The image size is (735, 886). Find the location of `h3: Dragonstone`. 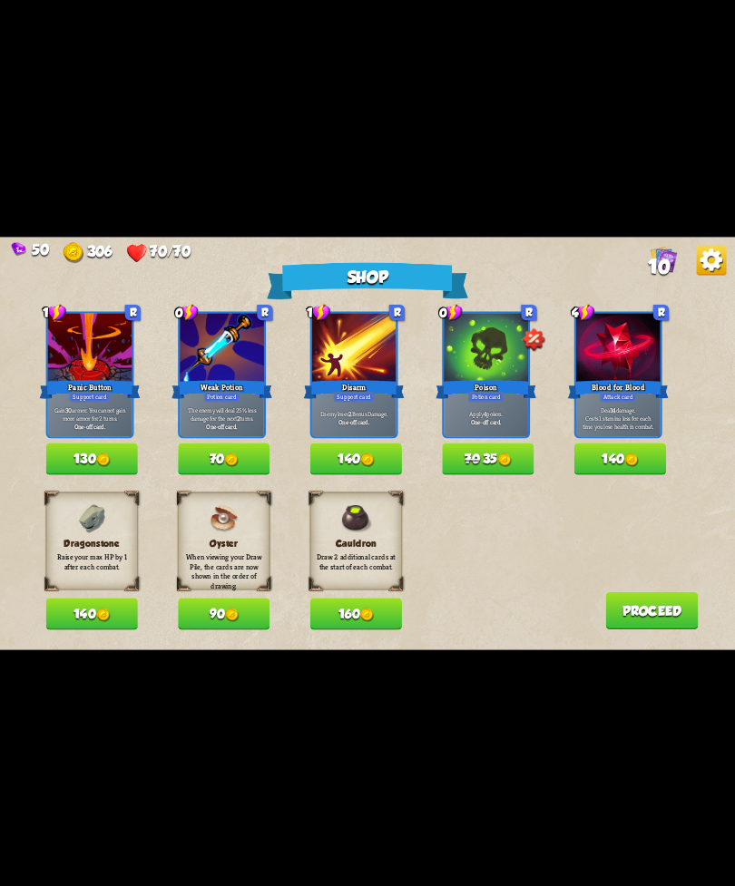

h3: Dragonstone is located at coordinates (92, 543).